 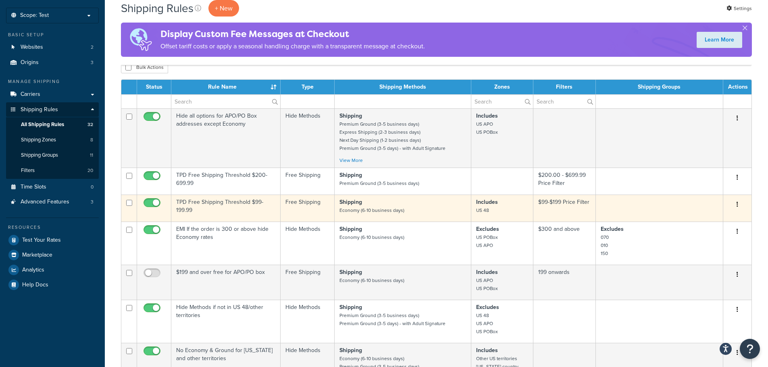 I want to click on li: Advanced Features, so click(x=52, y=202).